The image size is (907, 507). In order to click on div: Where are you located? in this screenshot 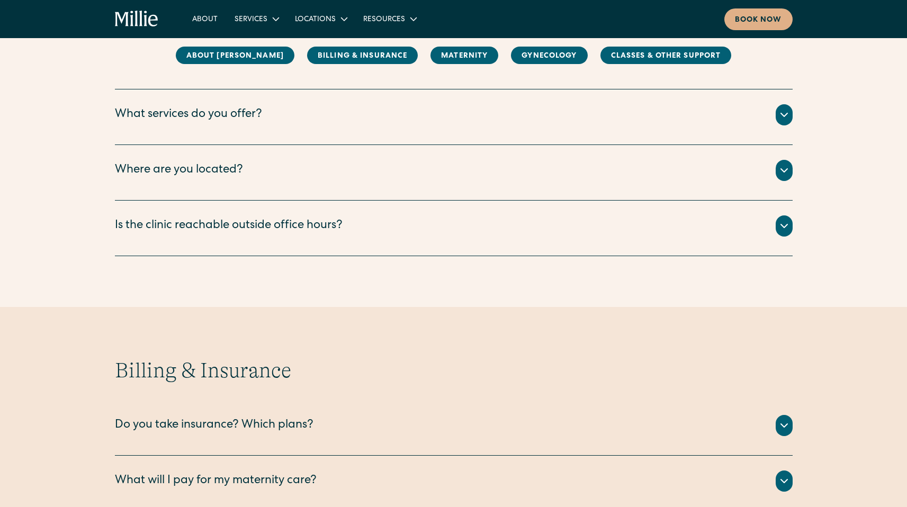, I will do `click(179, 171)`.